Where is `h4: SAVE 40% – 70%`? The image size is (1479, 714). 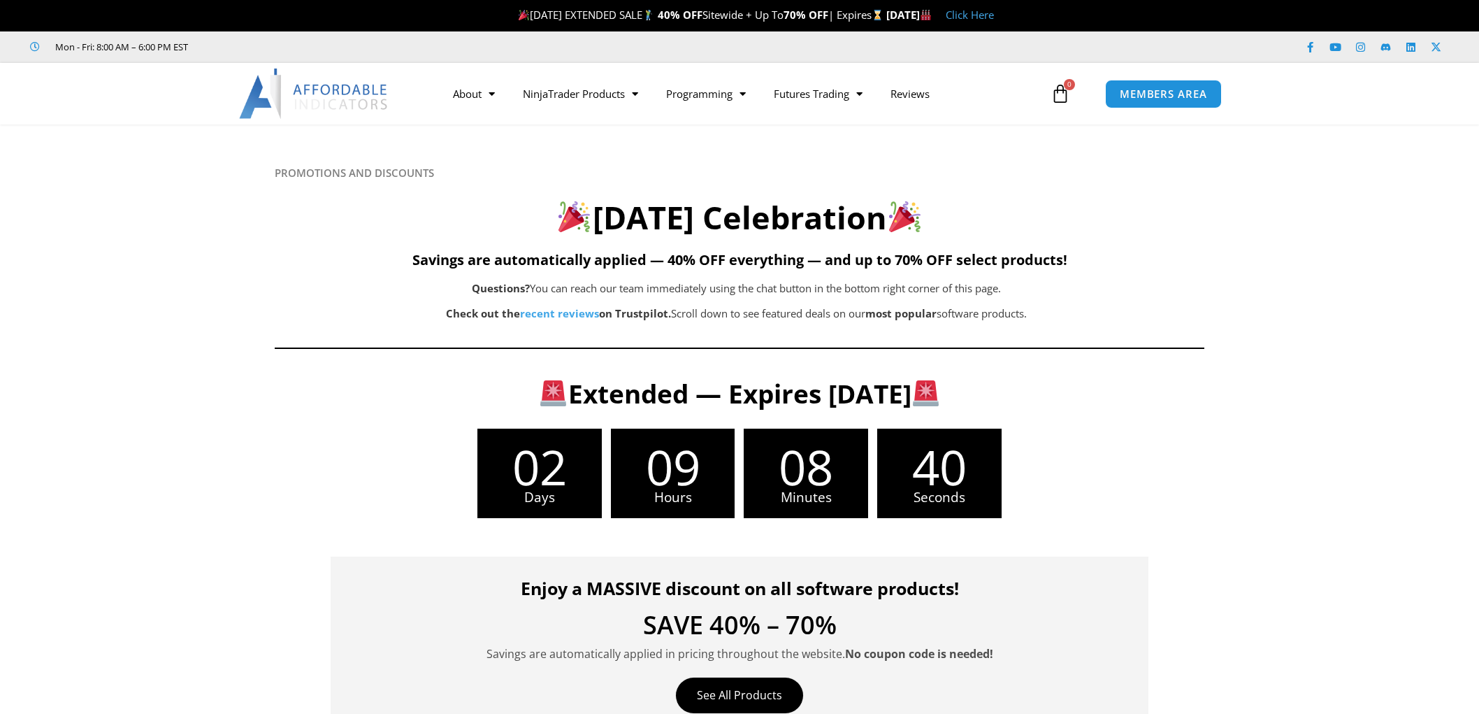 h4: SAVE 40% – 70% is located at coordinates (739, 625).